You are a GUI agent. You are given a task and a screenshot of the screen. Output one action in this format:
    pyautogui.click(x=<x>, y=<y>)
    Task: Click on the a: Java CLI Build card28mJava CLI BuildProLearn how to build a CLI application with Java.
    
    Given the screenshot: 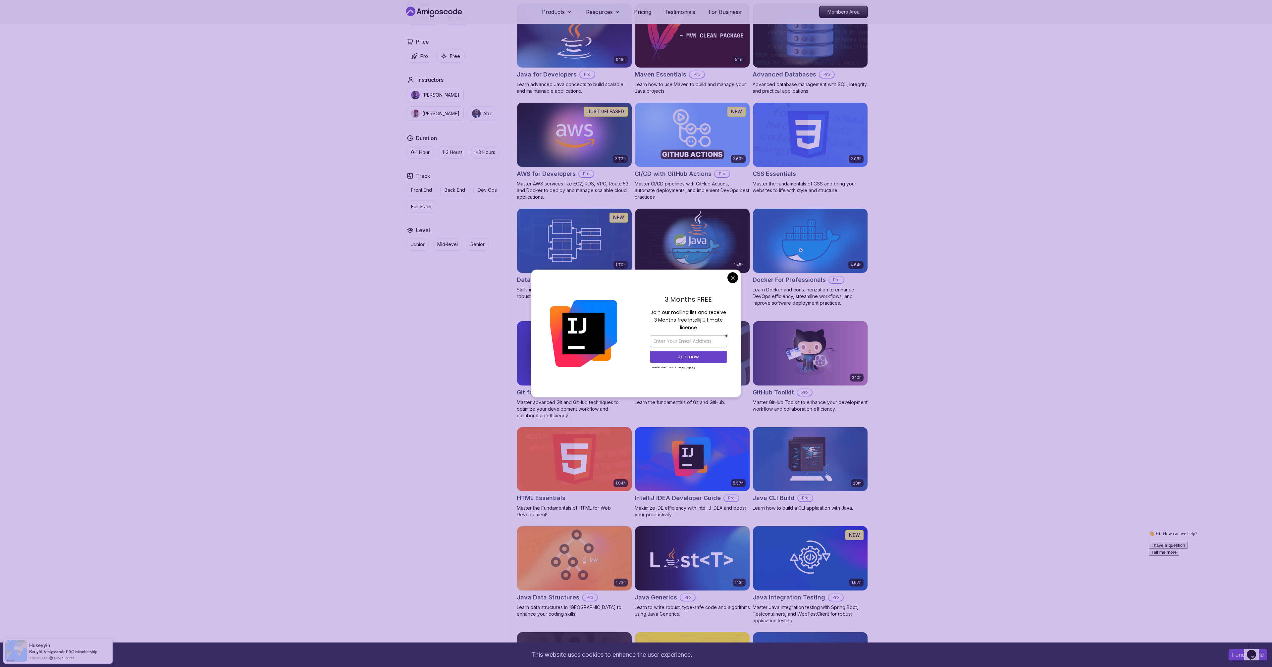 What is the action you would take?
    pyautogui.click(x=810, y=469)
    